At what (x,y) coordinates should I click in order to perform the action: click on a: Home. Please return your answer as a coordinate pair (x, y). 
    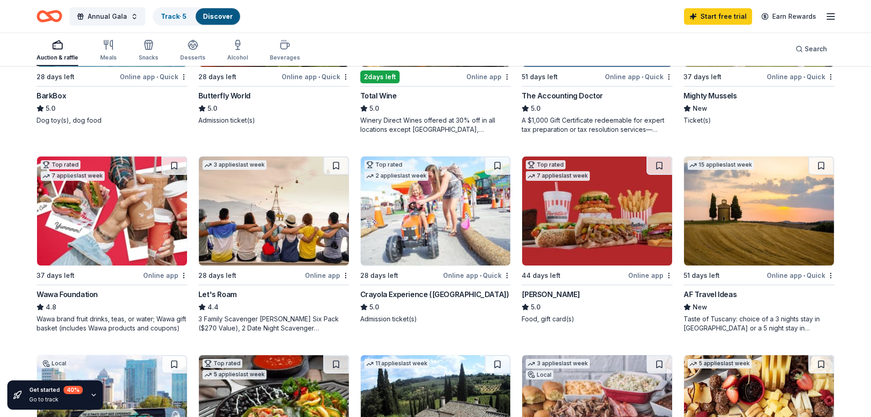
    Looking at the image, I should click on (49, 16).